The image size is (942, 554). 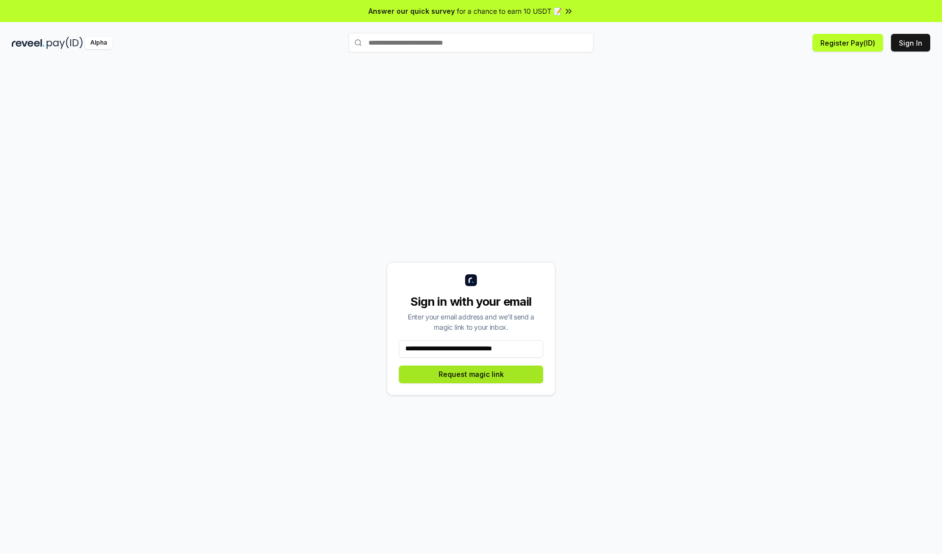 I want to click on div: Alpha, so click(x=99, y=43).